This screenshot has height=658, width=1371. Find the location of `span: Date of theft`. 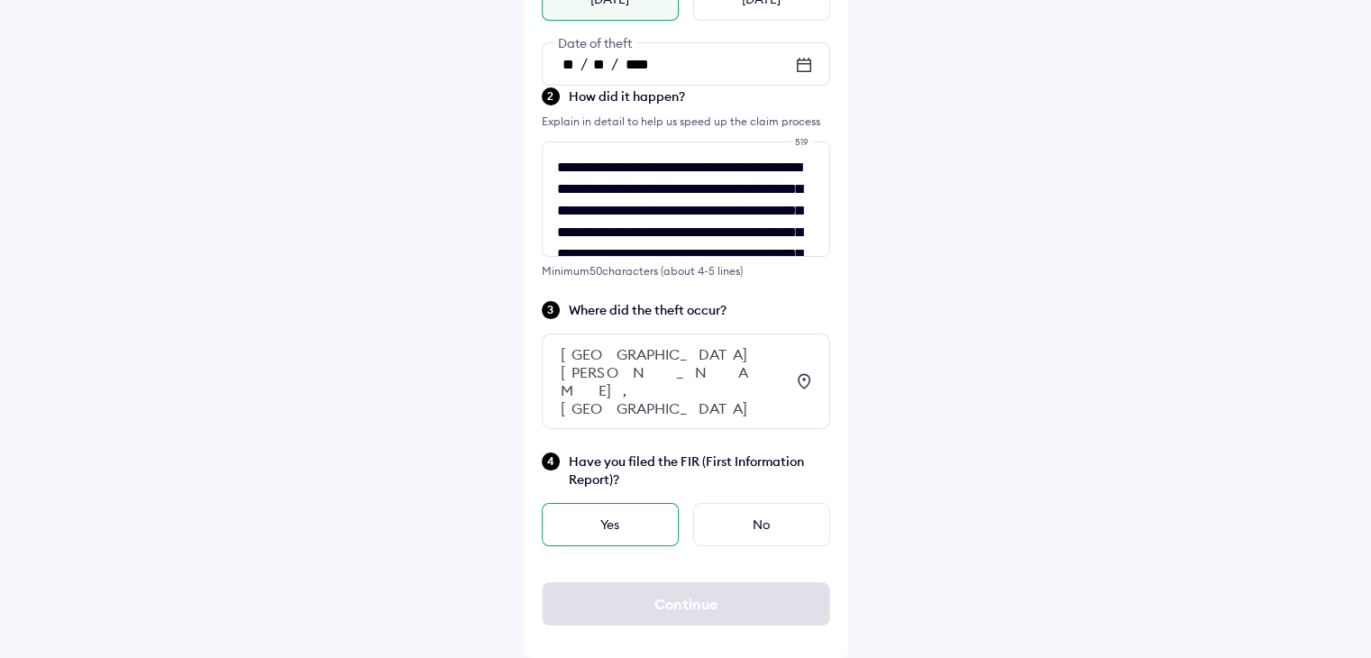

span: Date of theft is located at coordinates (595, 43).